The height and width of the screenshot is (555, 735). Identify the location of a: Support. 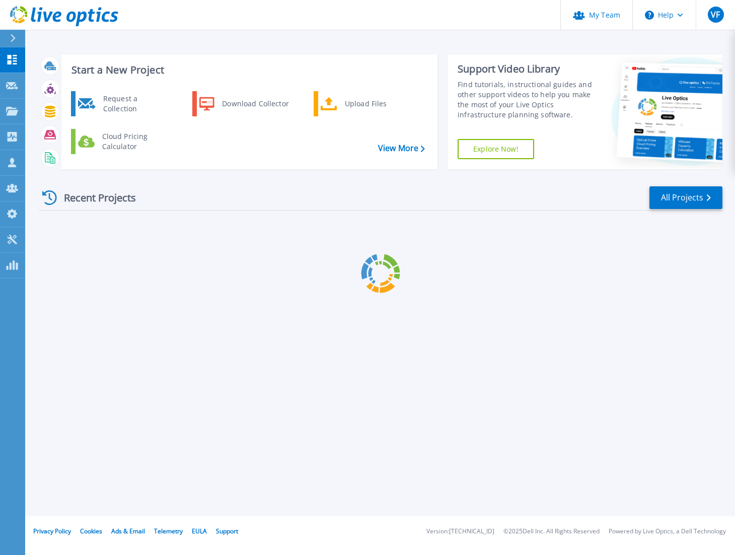
(227, 531).